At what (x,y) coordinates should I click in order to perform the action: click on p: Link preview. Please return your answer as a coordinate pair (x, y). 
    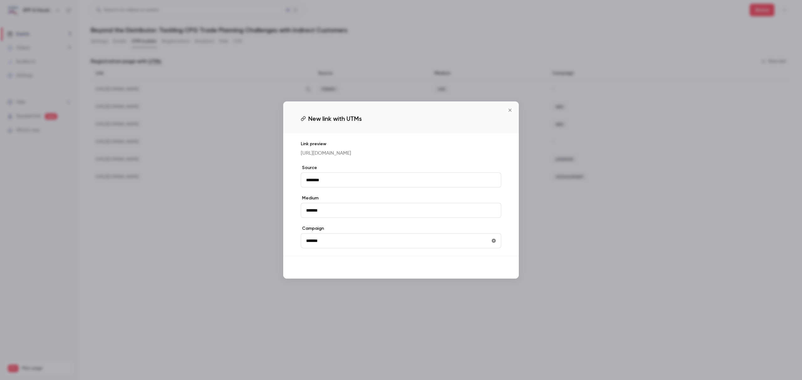
    Looking at the image, I should click on (401, 144).